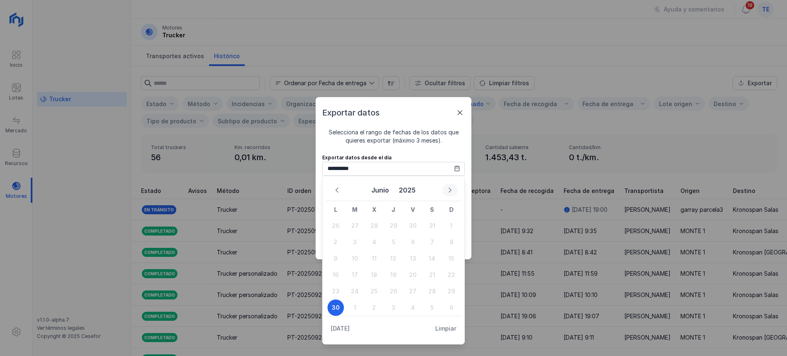 This screenshot has height=356, width=787. Describe the element at coordinates (413, 259) in the screenshot. I see `span: 13` at that location.